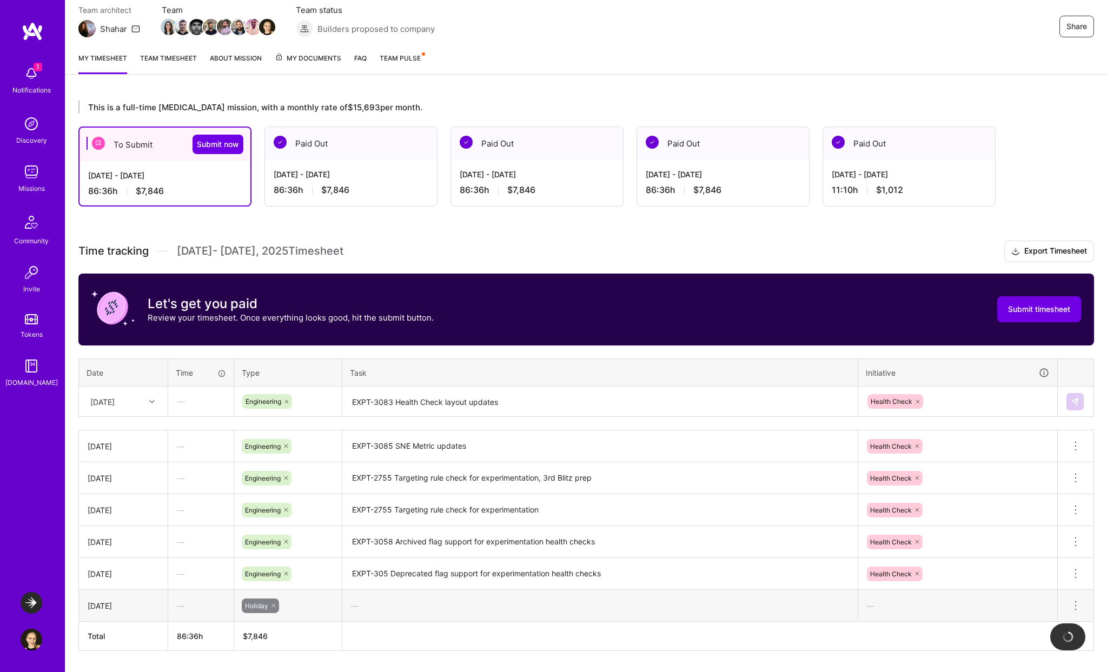 The width and height of the screenshot is (1107, 672). Describe the element at coordinates (87, 29) in the screenshot. I see `img: Team Architect` at that location.